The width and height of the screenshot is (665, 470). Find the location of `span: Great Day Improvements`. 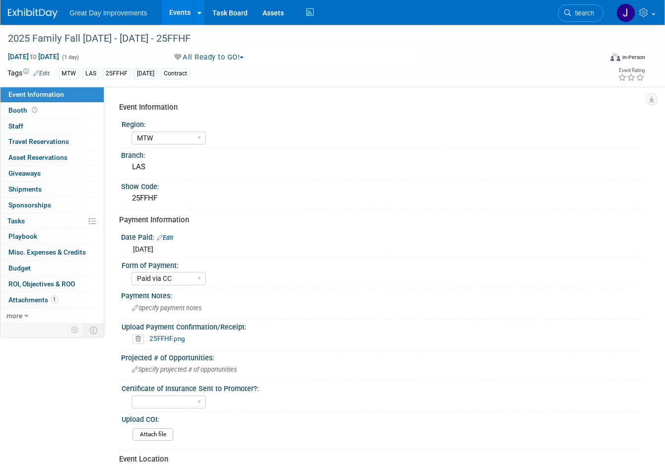

span: Great Day Improvements is located at coordinates (108, 13).